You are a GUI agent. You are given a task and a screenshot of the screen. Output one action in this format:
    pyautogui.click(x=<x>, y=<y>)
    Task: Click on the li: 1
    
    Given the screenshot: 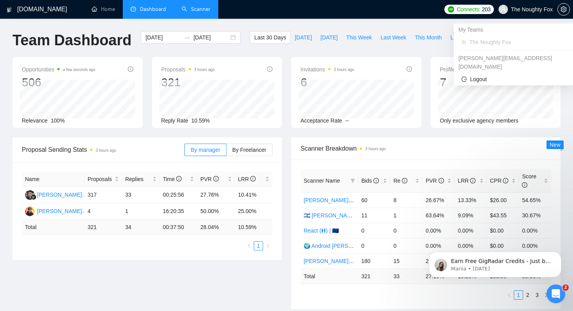 What is the action you would take?
    pyautogui.click(x=519, y=295)
    